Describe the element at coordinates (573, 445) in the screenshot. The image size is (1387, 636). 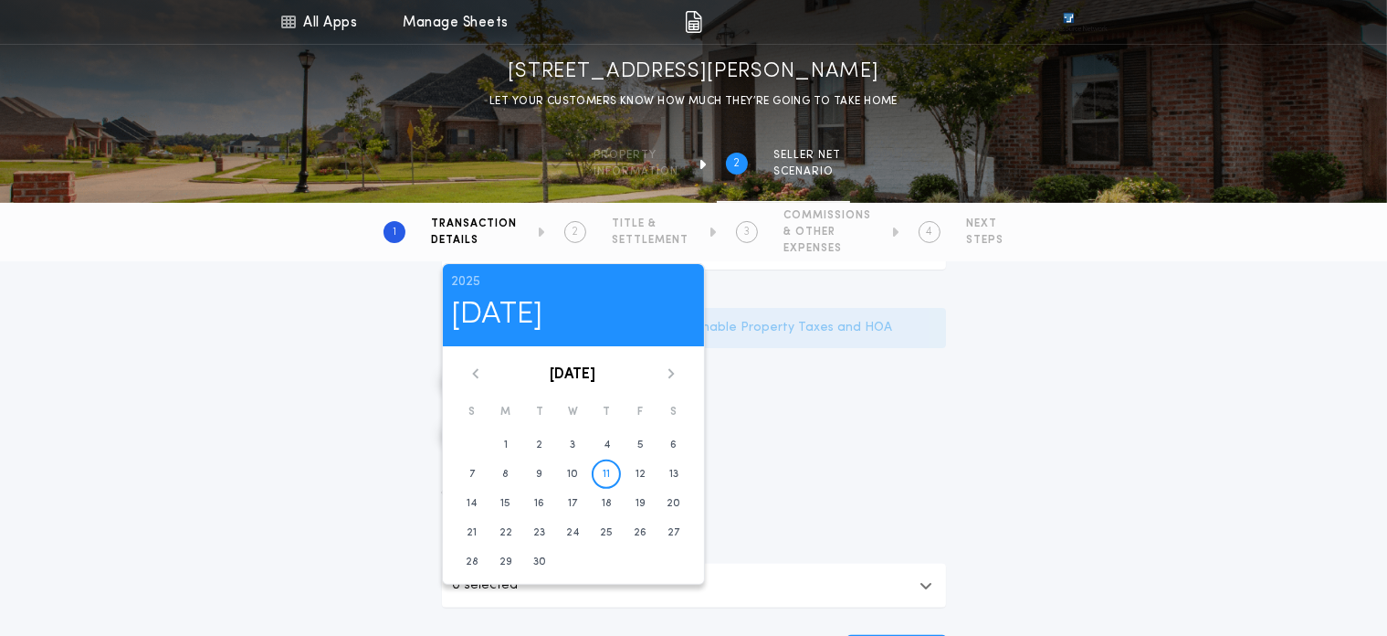
I see `button: 3` at that location.